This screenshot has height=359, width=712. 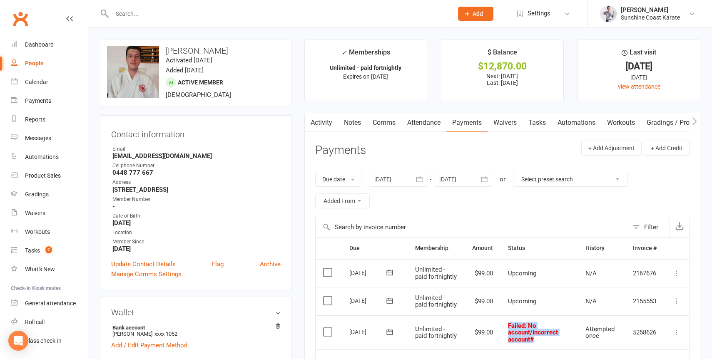 What do you see at coordinates (218, 264) in the screenshot?
I see `a: Flag` at bounding box center [218, 264].